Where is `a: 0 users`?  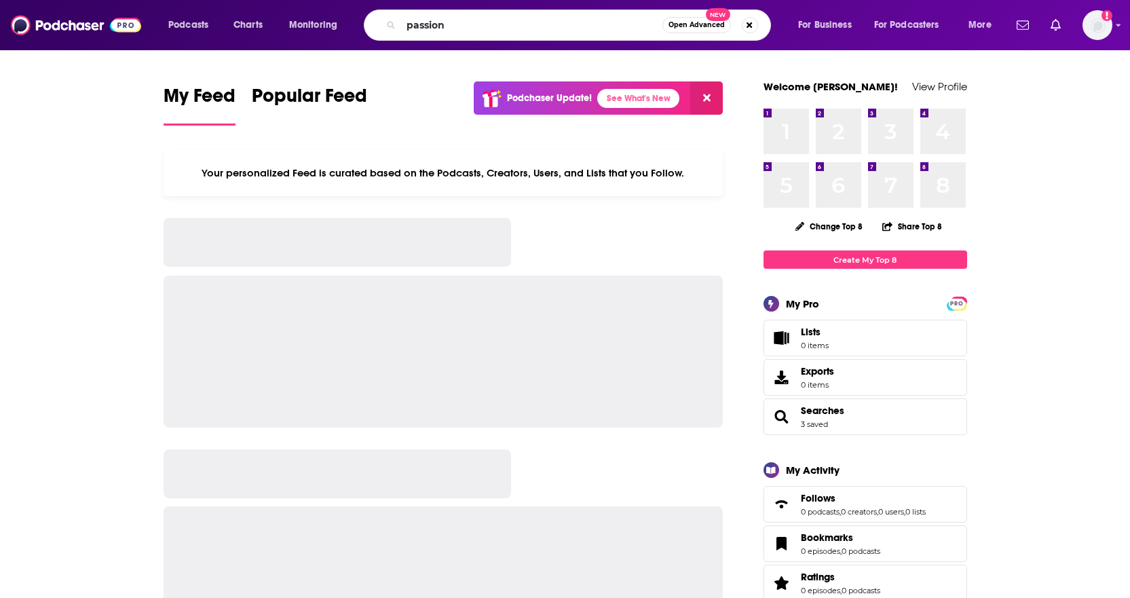 a: 0 users is located at coordinates (891, 512).